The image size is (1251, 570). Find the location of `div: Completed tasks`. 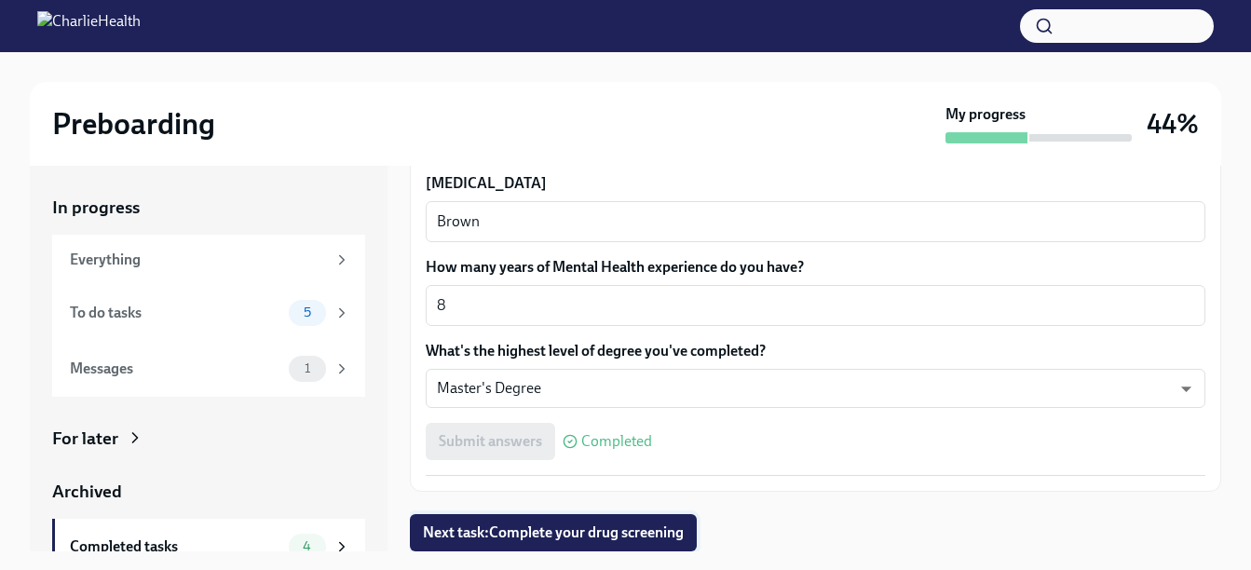

div: Completed tasks is located at coordinates (175, 547).